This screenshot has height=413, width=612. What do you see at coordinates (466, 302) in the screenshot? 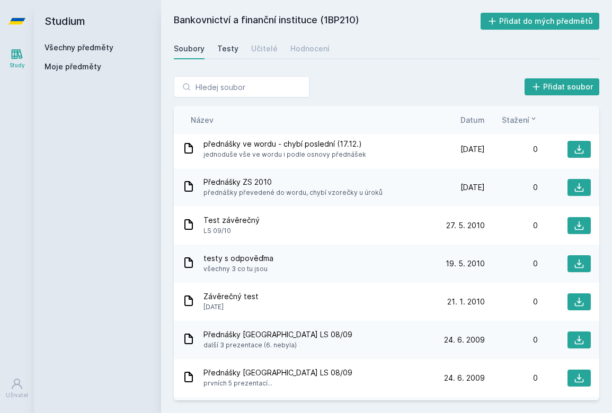
I see `span: 21. 1. 2010` at bounding box center [466, 302].